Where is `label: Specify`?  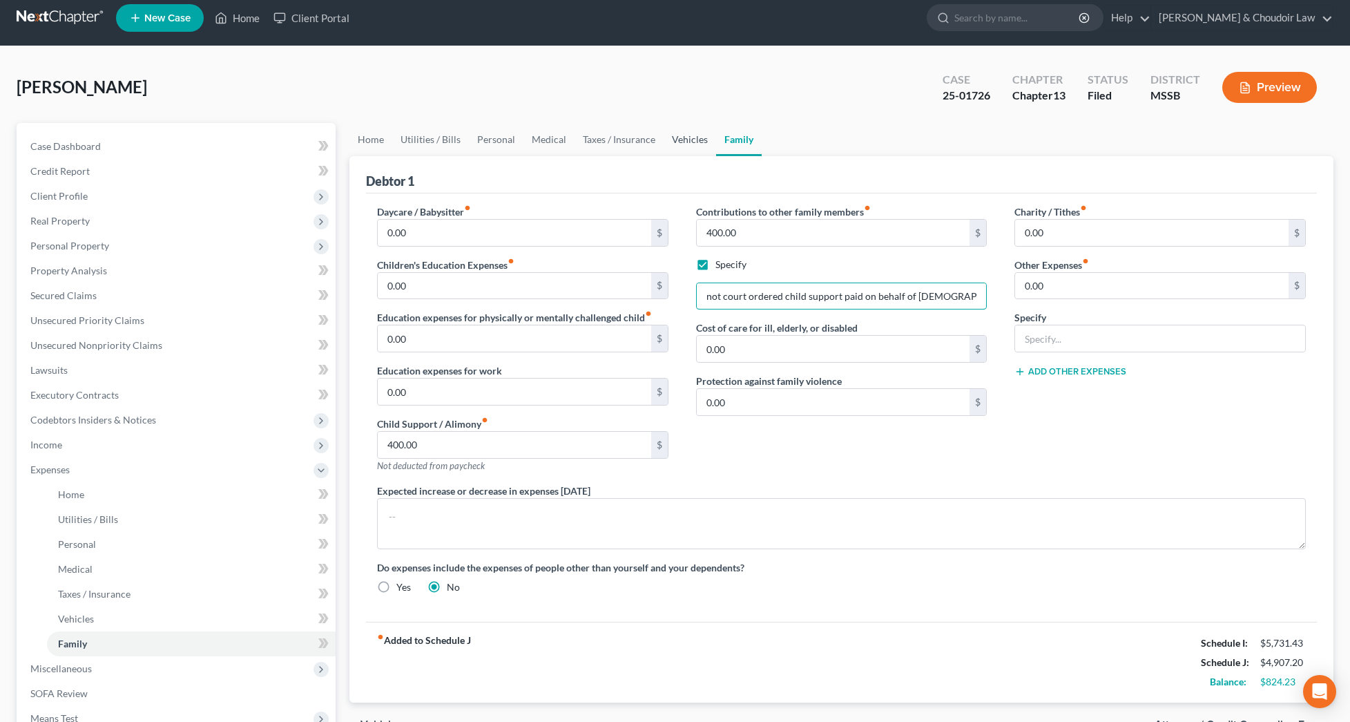
label: Specify is located at coordinates (731, 264).